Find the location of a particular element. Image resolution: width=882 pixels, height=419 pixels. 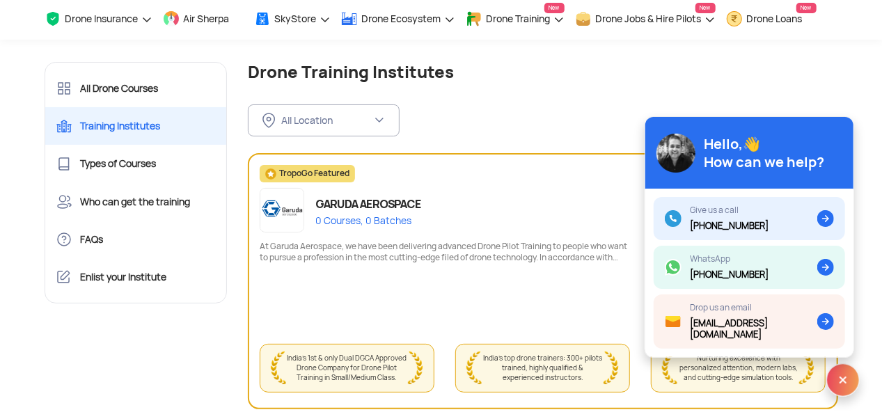

img: ic_mail.svg is located at coordinates (673, 322).